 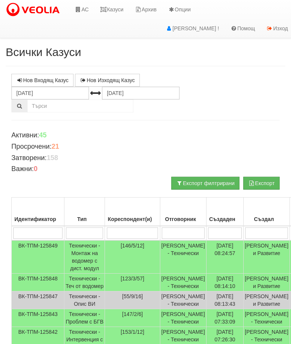 I want to click on th: Кореспондент(и): No sort applied, activate to apply an ascending sort, so click(x=132, y=212).